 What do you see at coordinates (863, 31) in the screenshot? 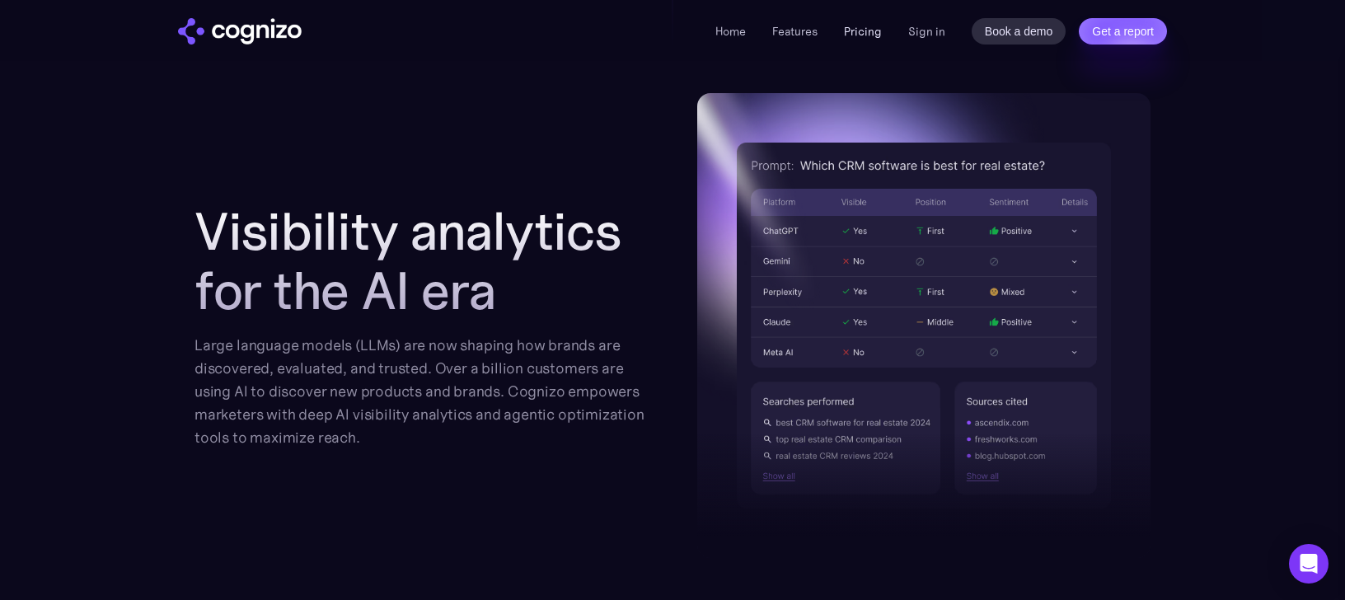
I see `a: Pricing` at bounding box center [863, 31].